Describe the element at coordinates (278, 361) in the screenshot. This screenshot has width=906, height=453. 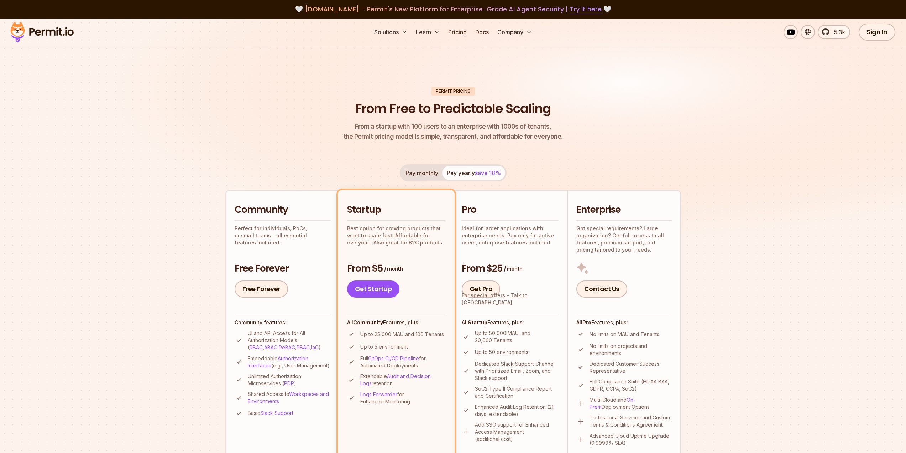
I see `a: Authorization Interfaces` at that location.